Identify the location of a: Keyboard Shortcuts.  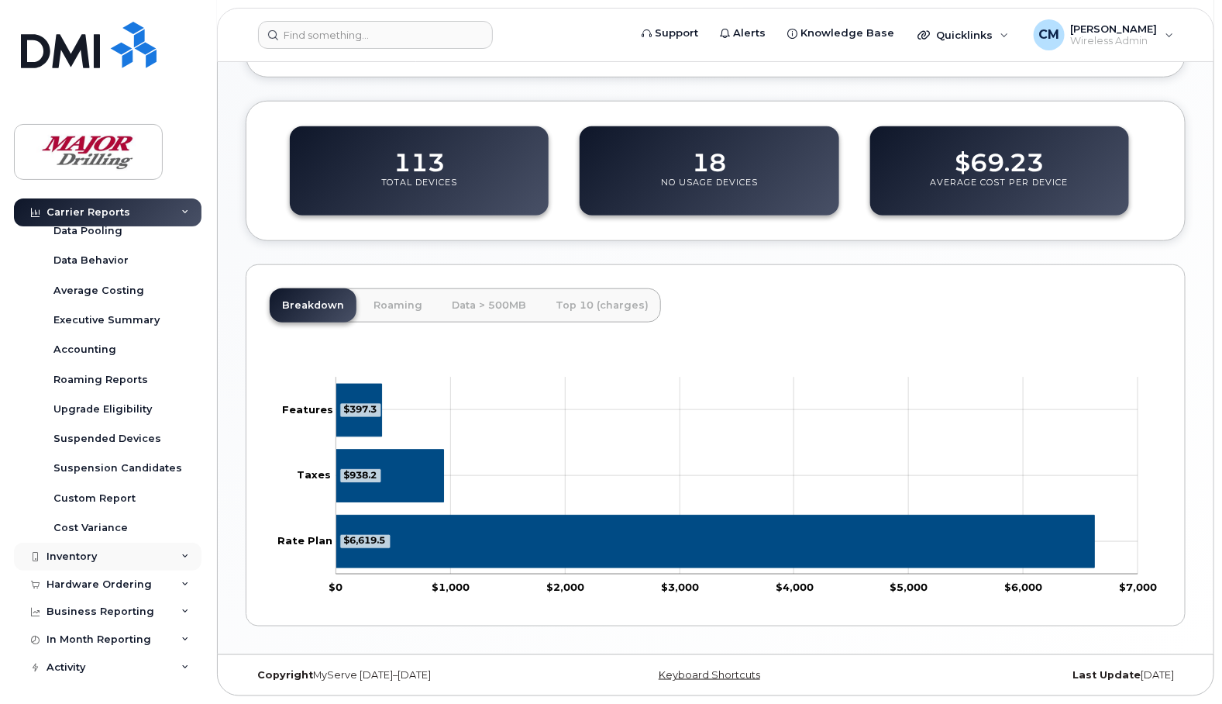
(709, 674).